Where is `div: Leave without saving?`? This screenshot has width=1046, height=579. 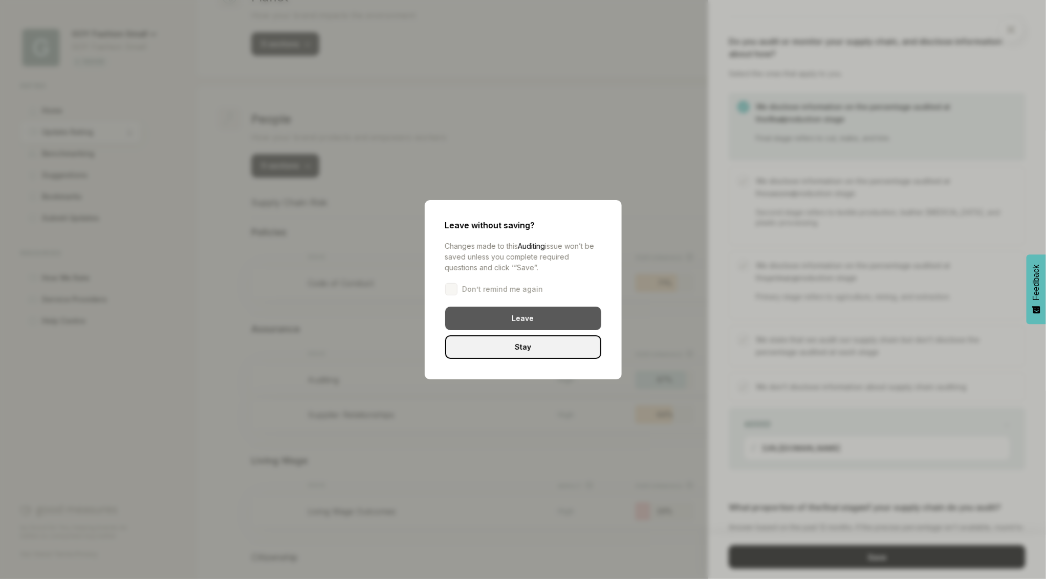 div: Leave without saving? is located at coordinates (523, 225).